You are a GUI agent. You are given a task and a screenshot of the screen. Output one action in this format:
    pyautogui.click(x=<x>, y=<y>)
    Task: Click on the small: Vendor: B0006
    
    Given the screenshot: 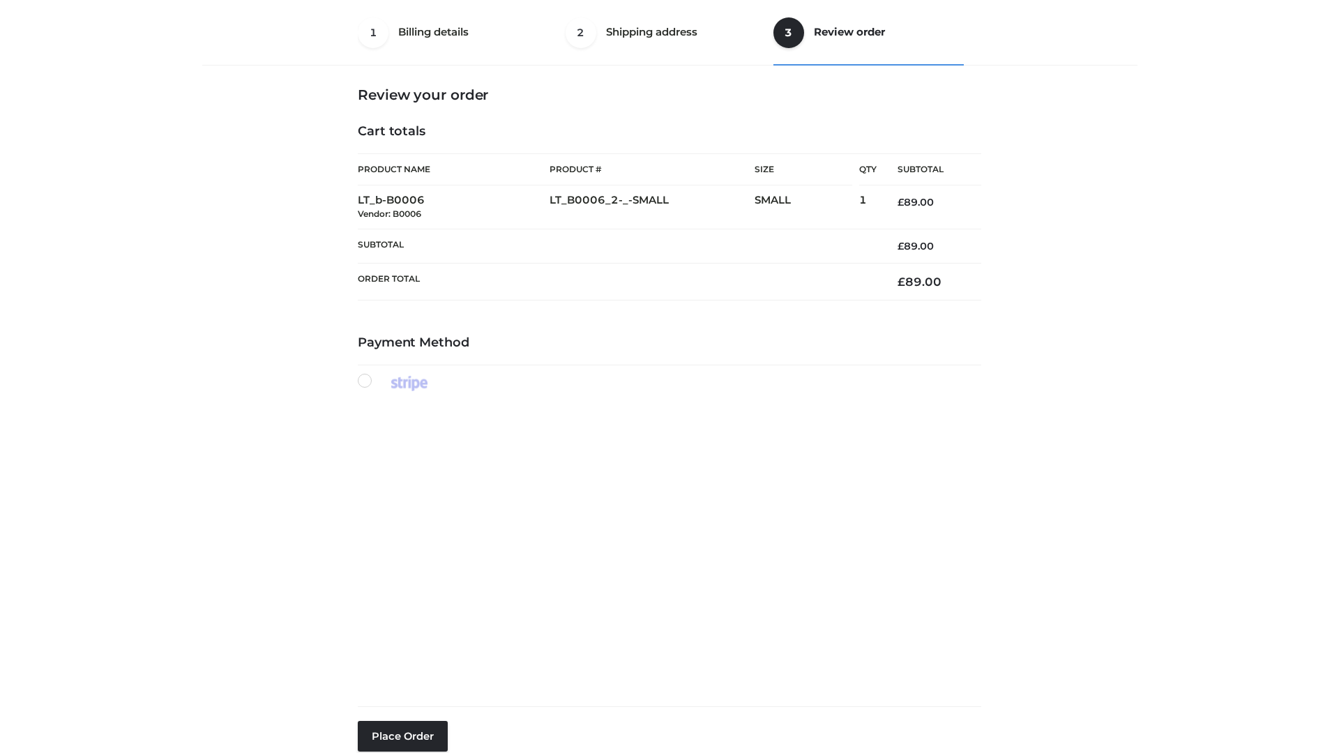 What is the action you would take?
    pyautogui.click(x=389, y=213)
    